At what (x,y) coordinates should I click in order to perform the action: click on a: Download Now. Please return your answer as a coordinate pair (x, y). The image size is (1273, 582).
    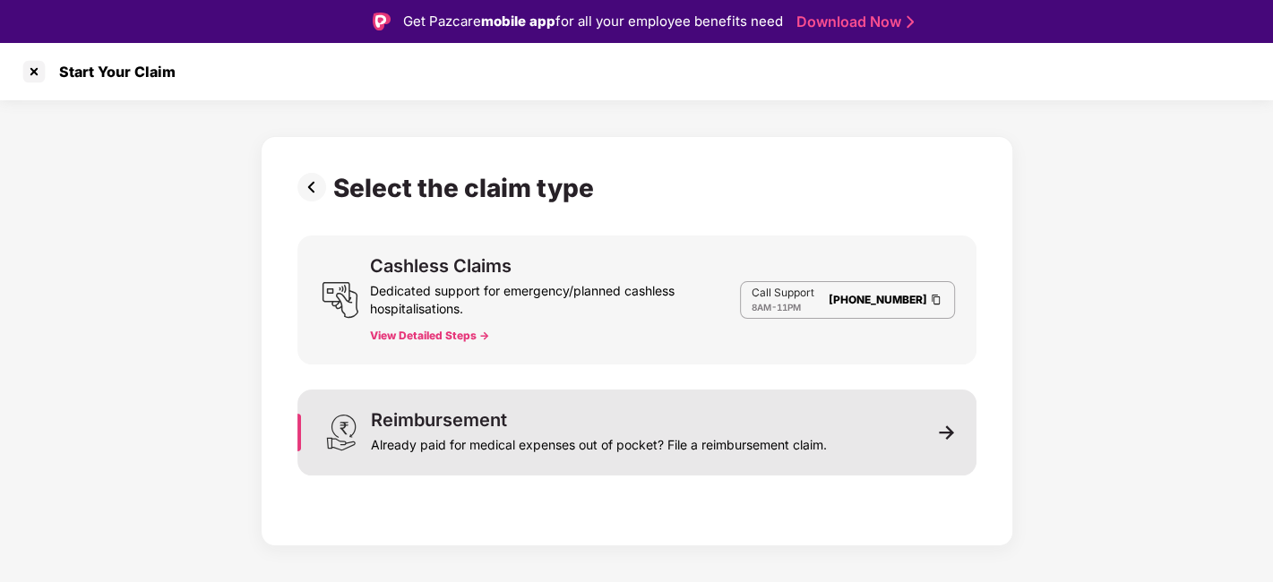
    Looking at the image, I should click on (852, 21).